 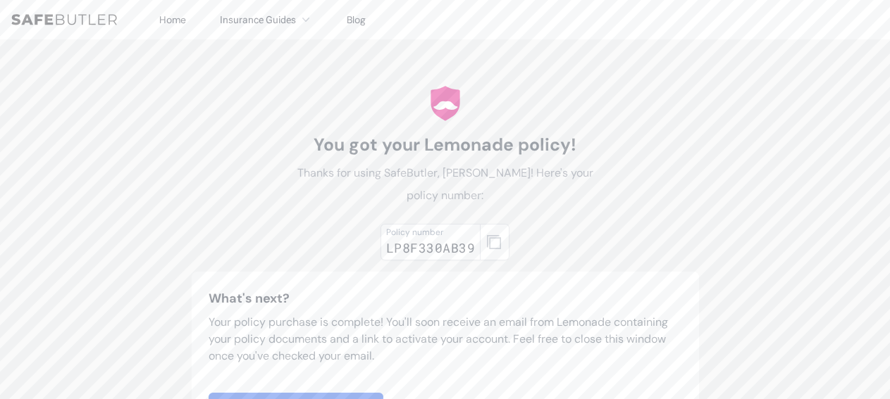 What do you see at coordinates (445, 299) in the screenshot?
I see `h3: What's next?` at bounding box center [445, 299].